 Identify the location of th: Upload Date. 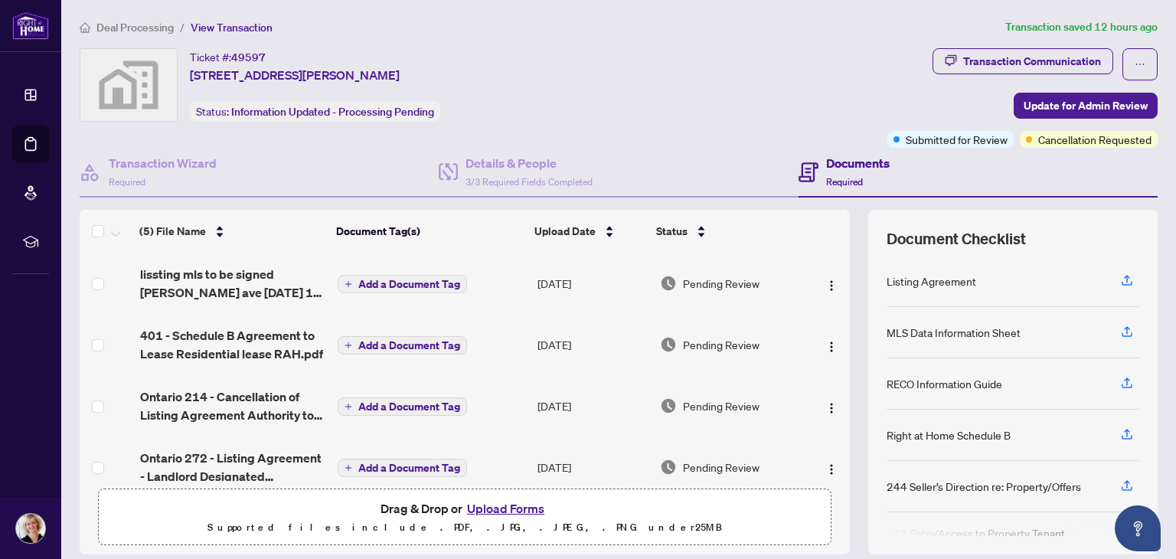
(589, 231).